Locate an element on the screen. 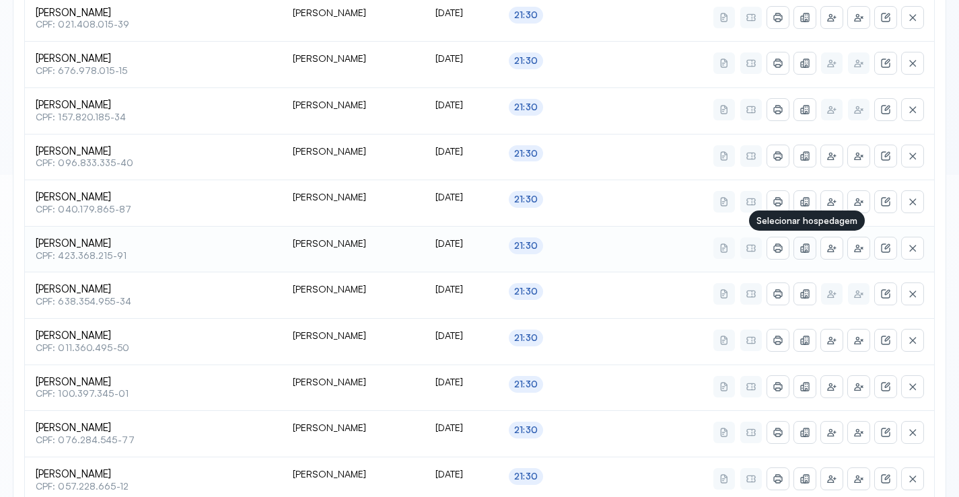 This screenshot has width=959, height=497. span: CPF: 021.408.015-39 is located at coordinates (153, 24).